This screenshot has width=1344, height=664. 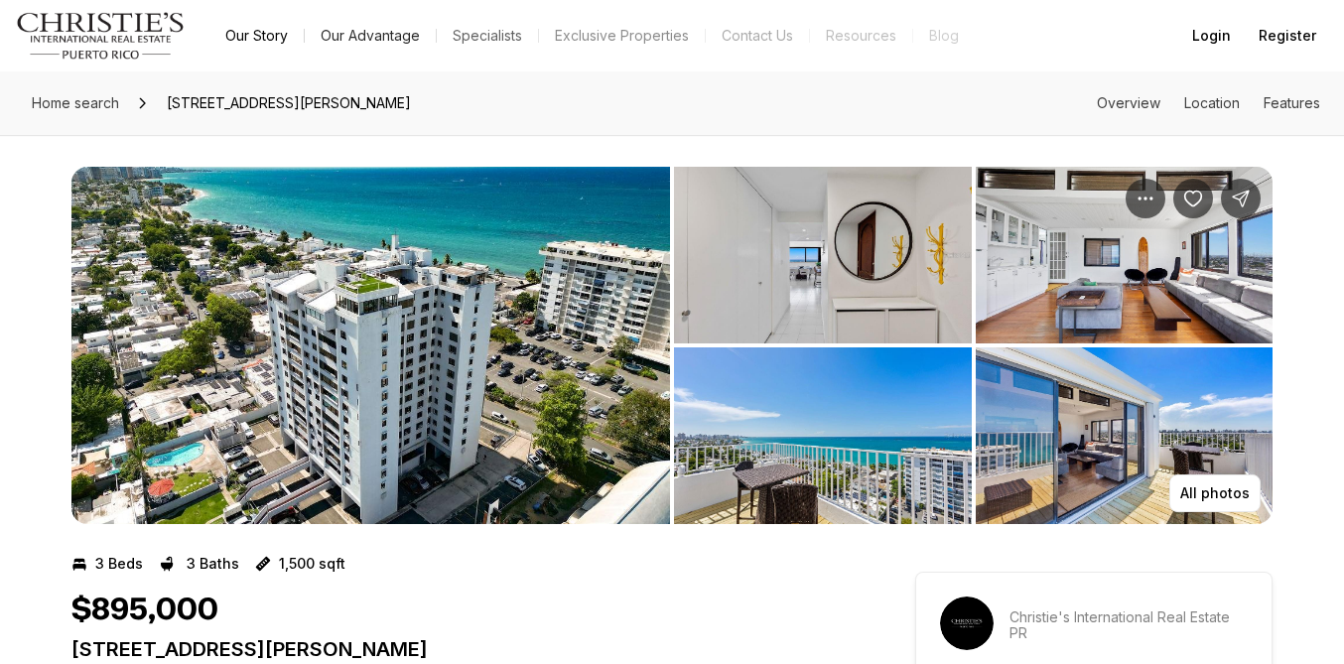 What do you see at coordinates (1129, 102) in the screenshot?
I see `a: Skip to: Overview` at bounding box center [1129, 102].